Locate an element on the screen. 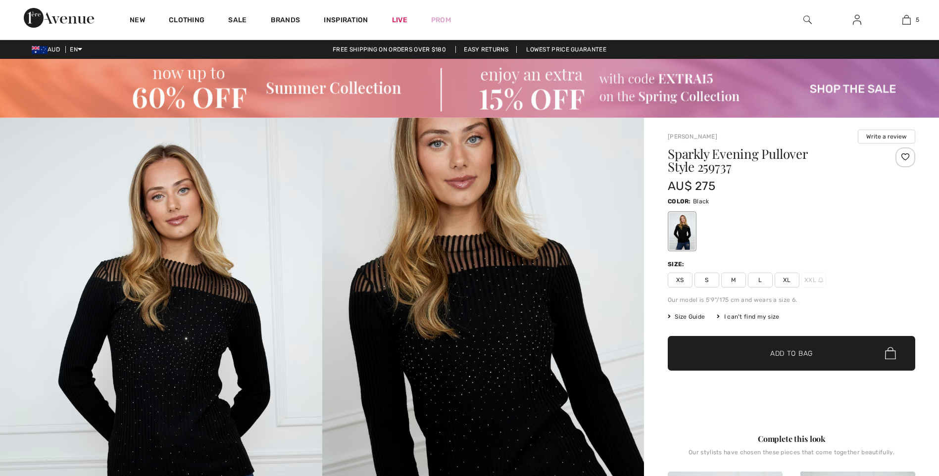 This screenshot has width=939, height=476. a: 5 is located at coordinates (907, 20).